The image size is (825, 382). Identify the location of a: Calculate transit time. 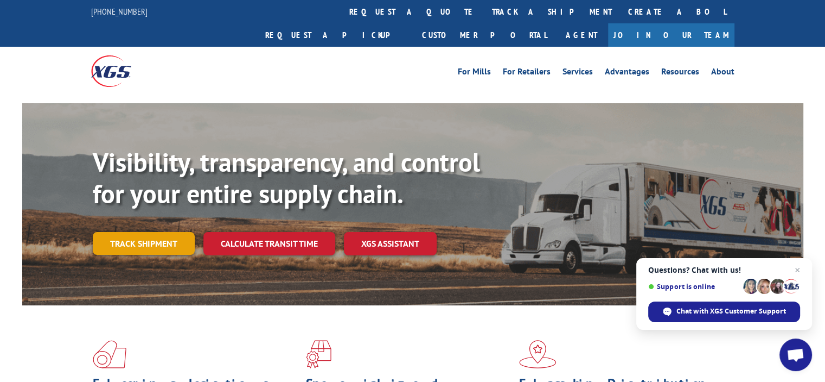
(269, 243).